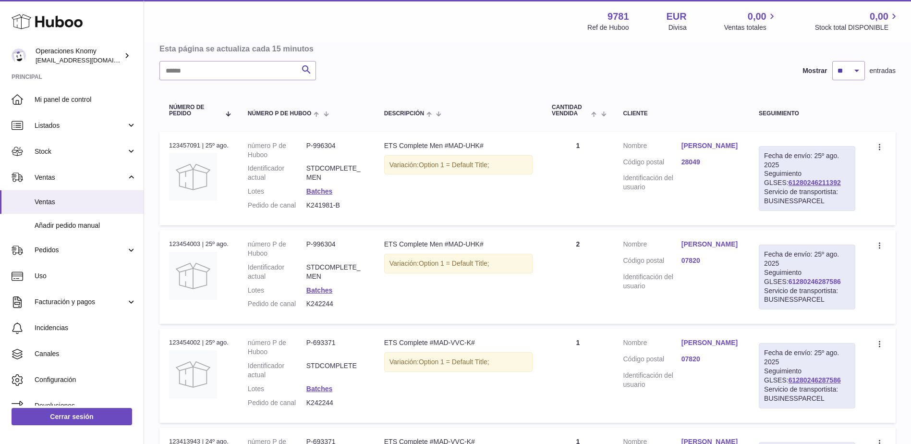 This screenshot has height=444, width=911. I want to click on strong: 9781, so click(618, 16).